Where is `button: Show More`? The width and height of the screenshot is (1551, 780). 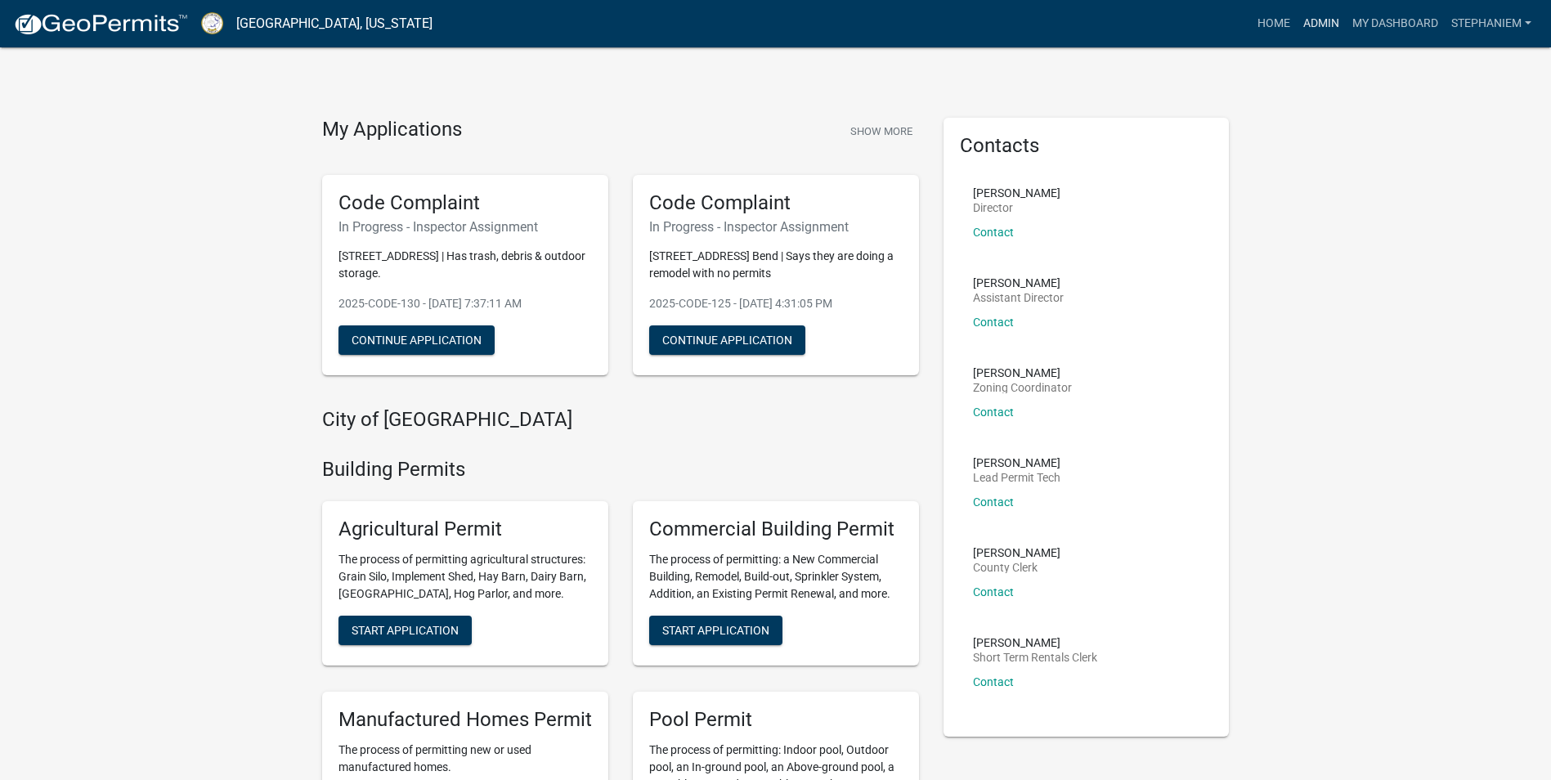
button: Show More is located at coordinates (882, 131).